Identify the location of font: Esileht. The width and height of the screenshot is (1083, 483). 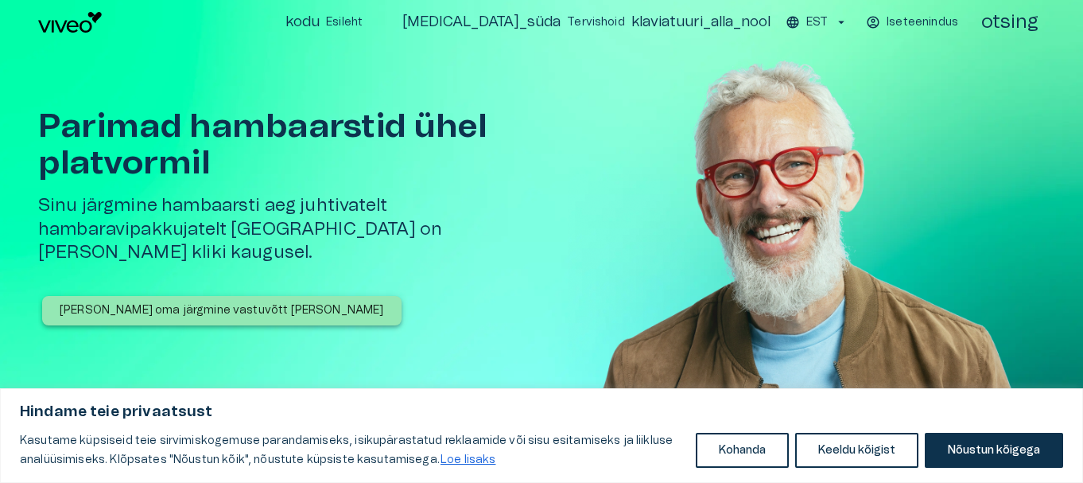
(344, 22).